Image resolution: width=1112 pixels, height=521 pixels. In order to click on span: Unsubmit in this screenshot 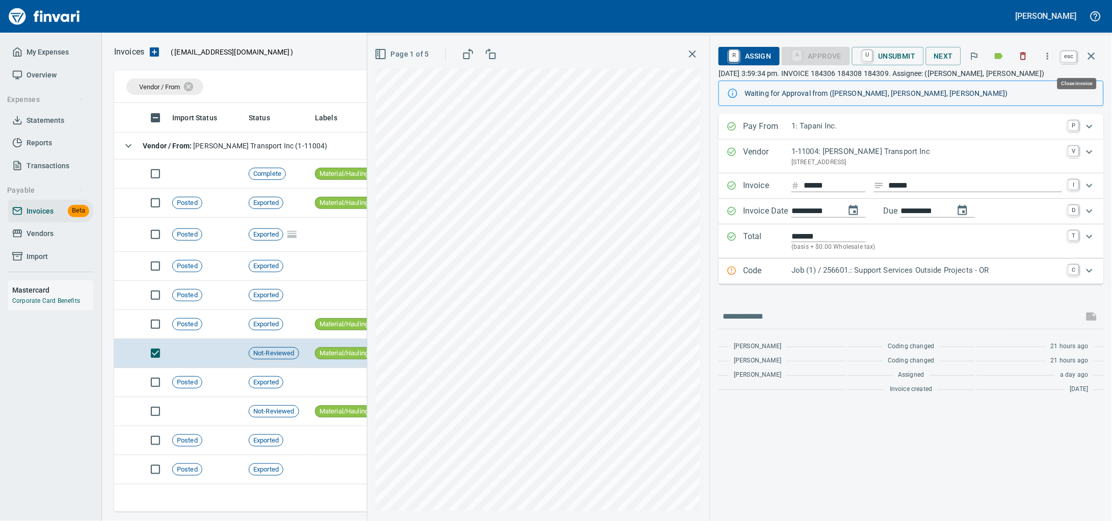, I will do `click(888, 56)`.